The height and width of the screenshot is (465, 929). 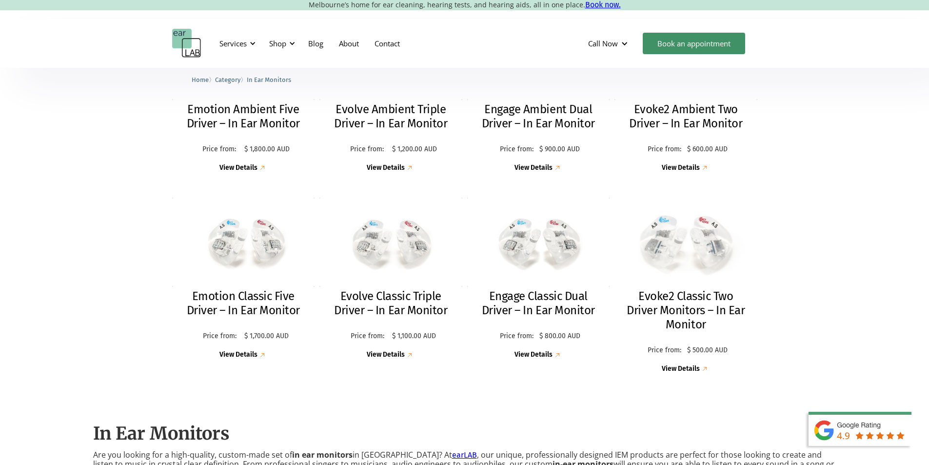 What do you see at coordinates (391, 303) in the screenshot?
I see `h2: Evolve Classic Triple Driver – In Ear Monitor` at bounding box center [391, 303].